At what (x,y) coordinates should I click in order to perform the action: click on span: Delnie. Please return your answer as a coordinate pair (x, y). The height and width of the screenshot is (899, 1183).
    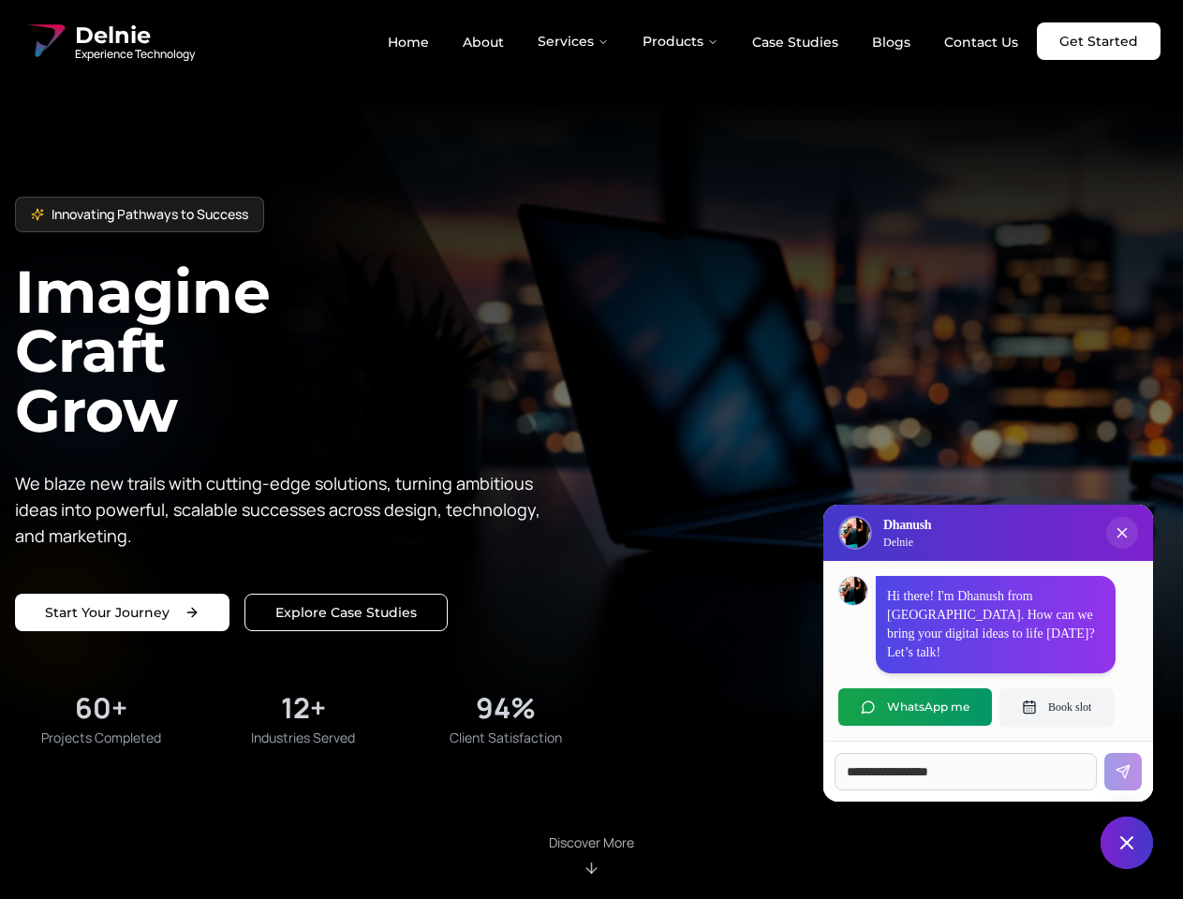
    Looking at the image, I should click on (135, 36).